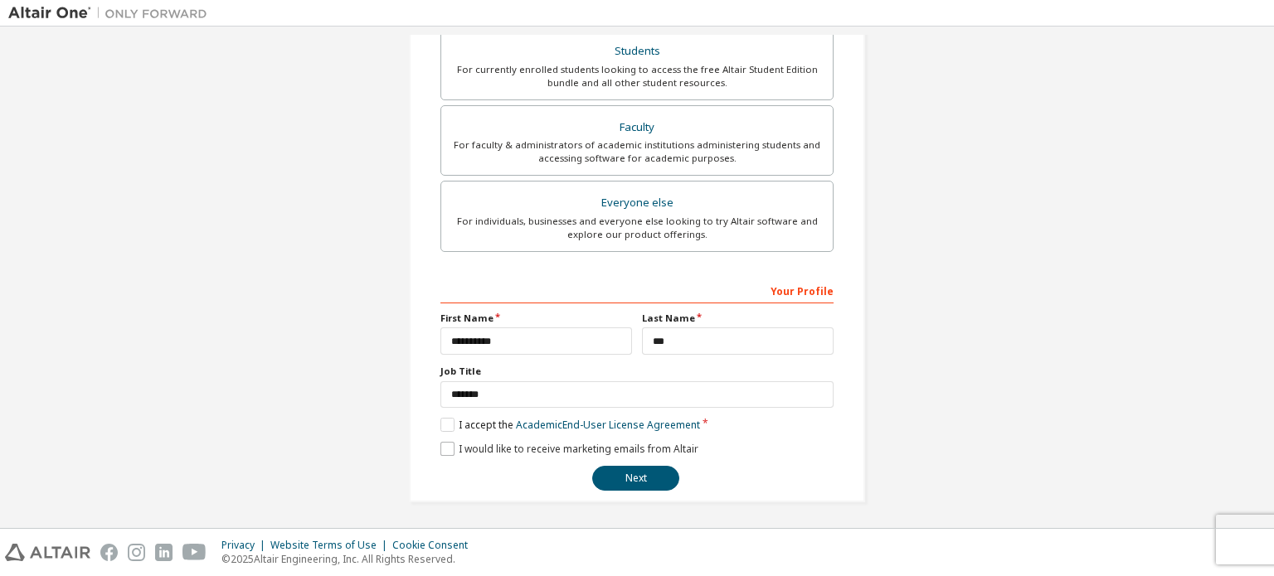  What do you see at coordinates (637, 76) in the screenshot?
I see `div: For currently enrolled students looking to access the free Altair Student Edition bundle and all ...` at bounding box center [637, 76].